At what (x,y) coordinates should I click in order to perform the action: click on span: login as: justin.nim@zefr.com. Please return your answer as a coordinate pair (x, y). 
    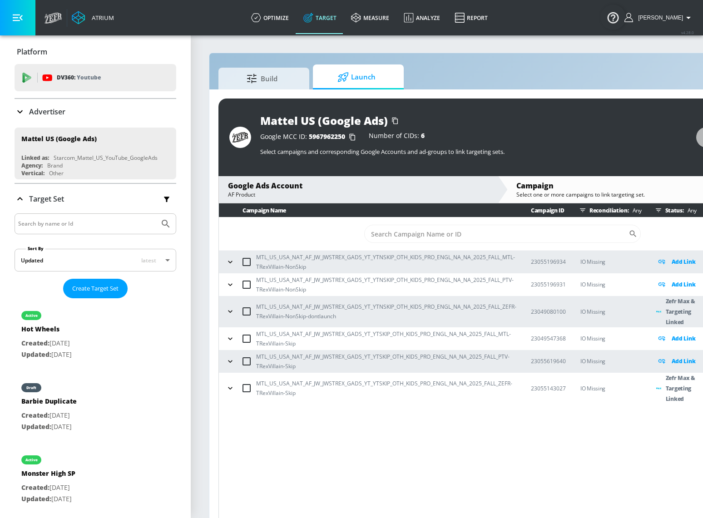
    Looking at the image, I should click on (658, 18).